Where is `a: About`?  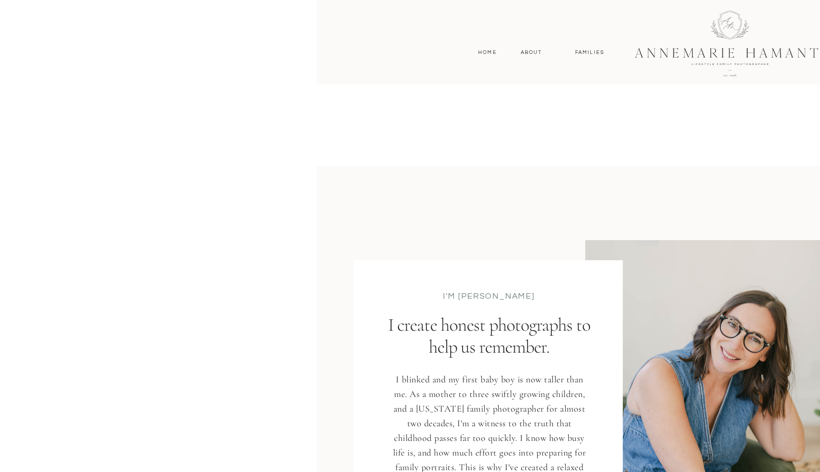
a: About is located at coordinates (531, 53).